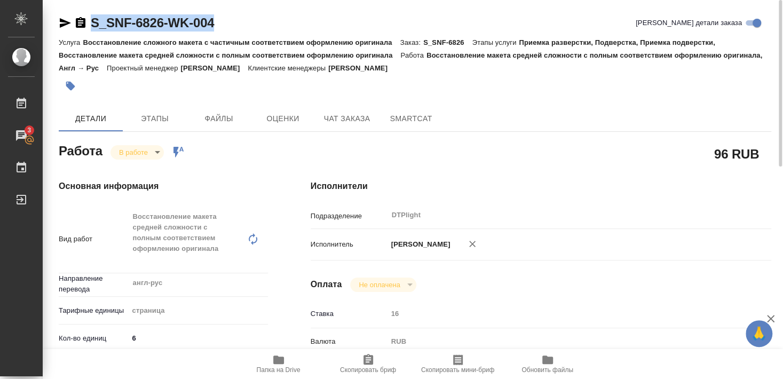 The width and height of the screenshot is (783, 379). What do you see at coordinates (379, 284) in the screenshot?
I see `button: Не оплачена` at bounding box center [379, 284].